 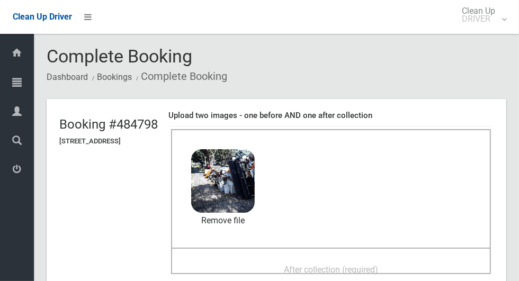 I want to click on h2: Booking #484798, so click(x=109, y=125).